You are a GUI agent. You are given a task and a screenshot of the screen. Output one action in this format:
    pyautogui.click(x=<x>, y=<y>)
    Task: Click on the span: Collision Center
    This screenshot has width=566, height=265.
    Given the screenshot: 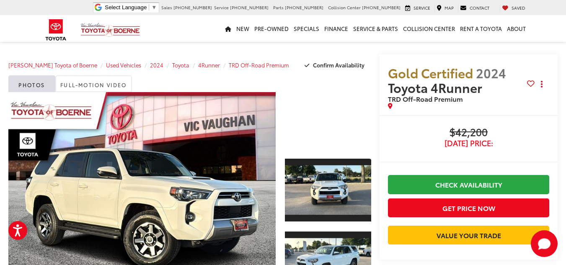 What is the action you would take?
    pyautogui.click(x=344, y=7)
    